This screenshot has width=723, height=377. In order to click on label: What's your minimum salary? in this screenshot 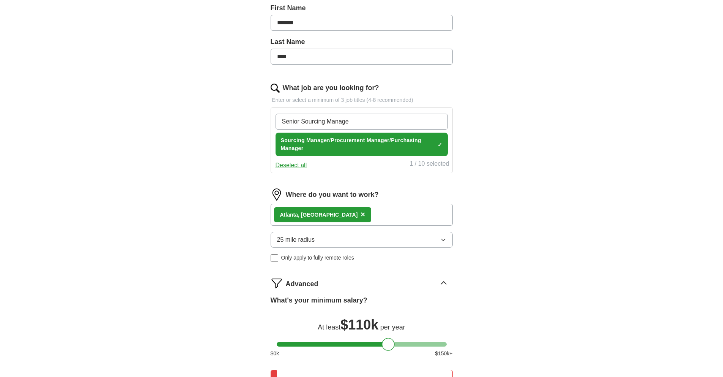, I will do `click(319, 300)`.